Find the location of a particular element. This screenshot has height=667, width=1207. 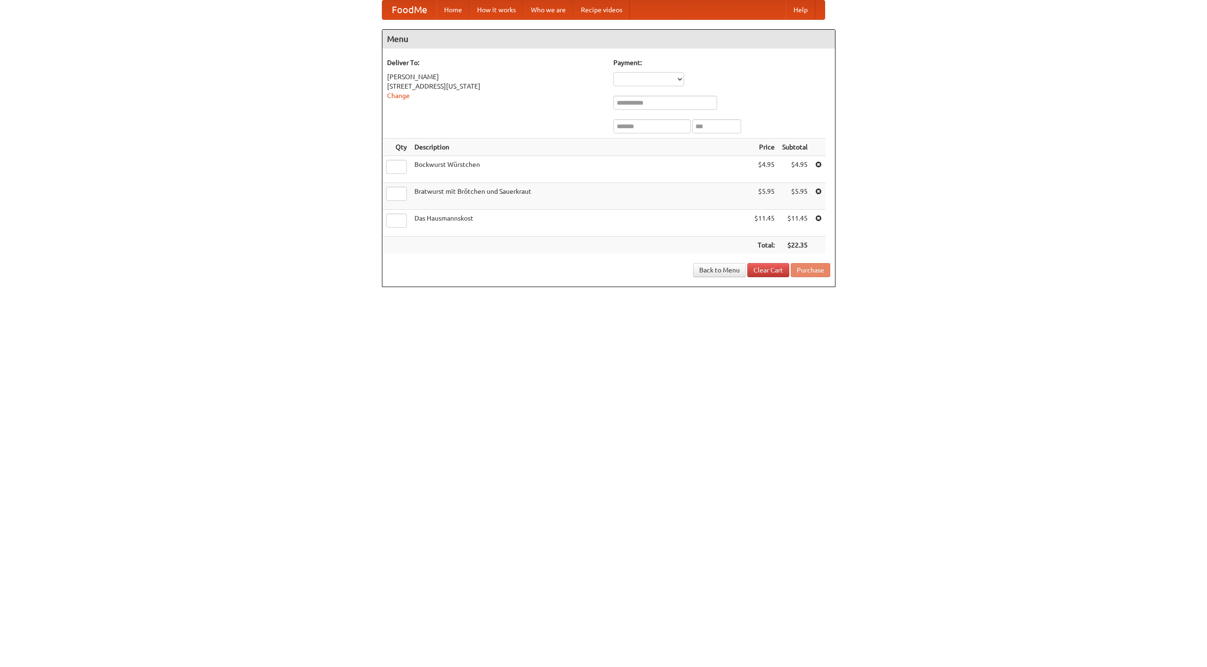

a: Help is located at coordinates (801, 10).